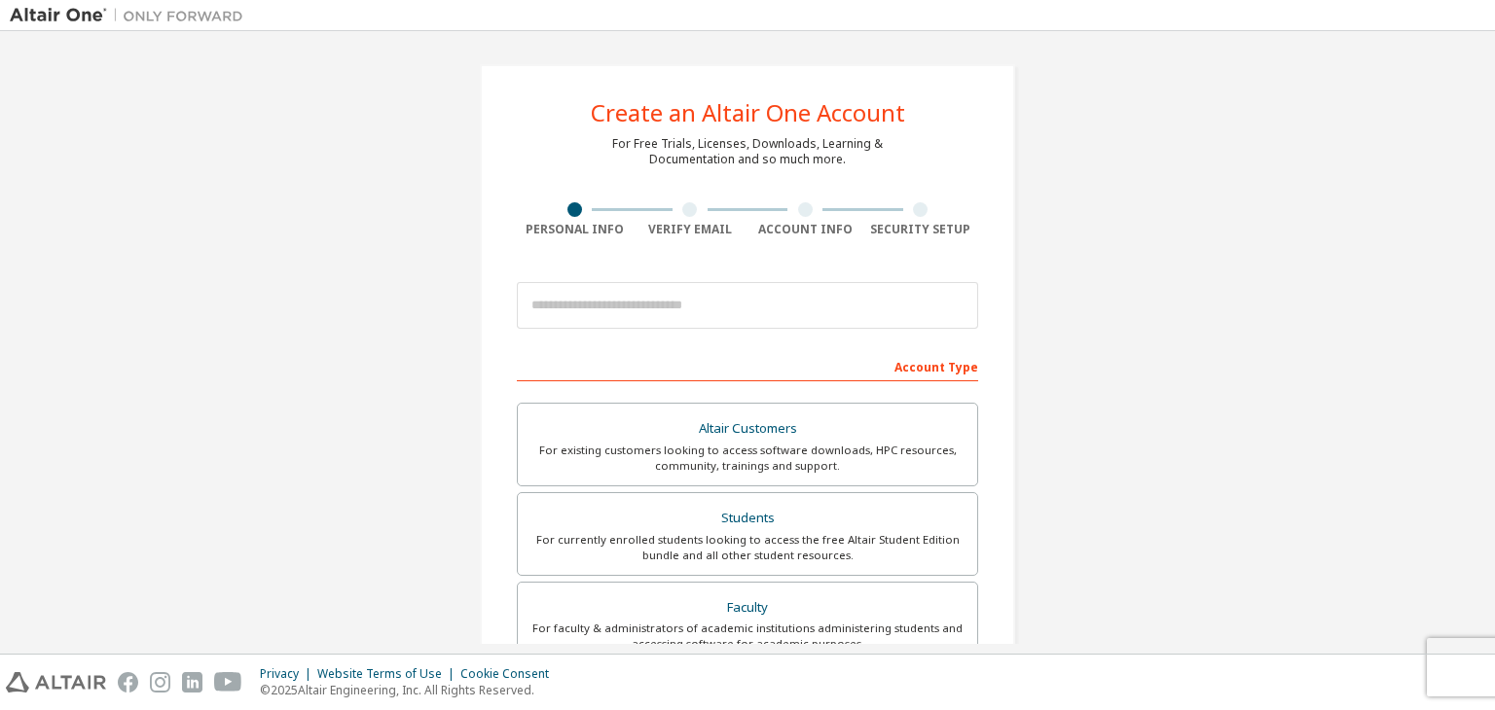 This screenshot has width=1495, height=710. I want to click on div: Security Setup, so click(921, 230).